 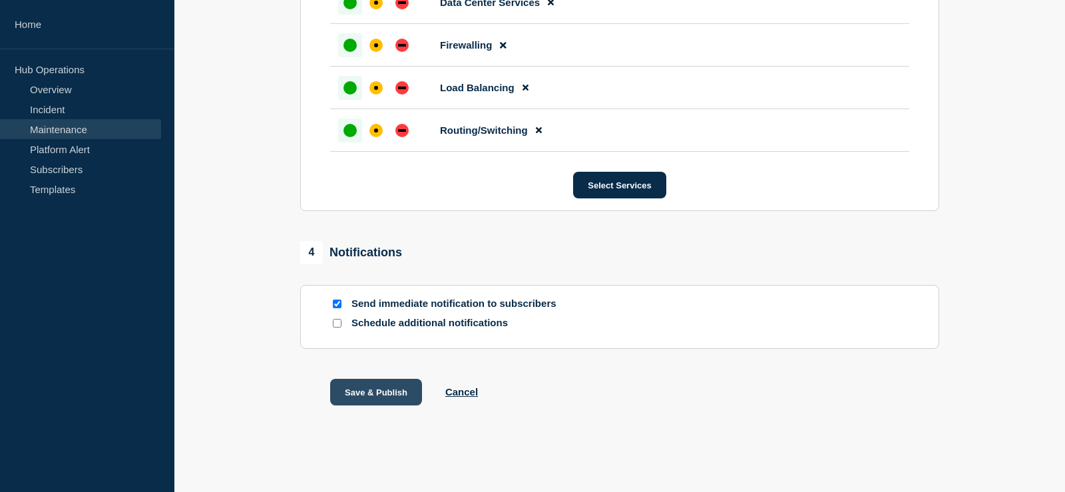 What do you see at coordinates (466, 45) in the screenshot?
I see `span: Firewalling` at bounding box center [466, 45].